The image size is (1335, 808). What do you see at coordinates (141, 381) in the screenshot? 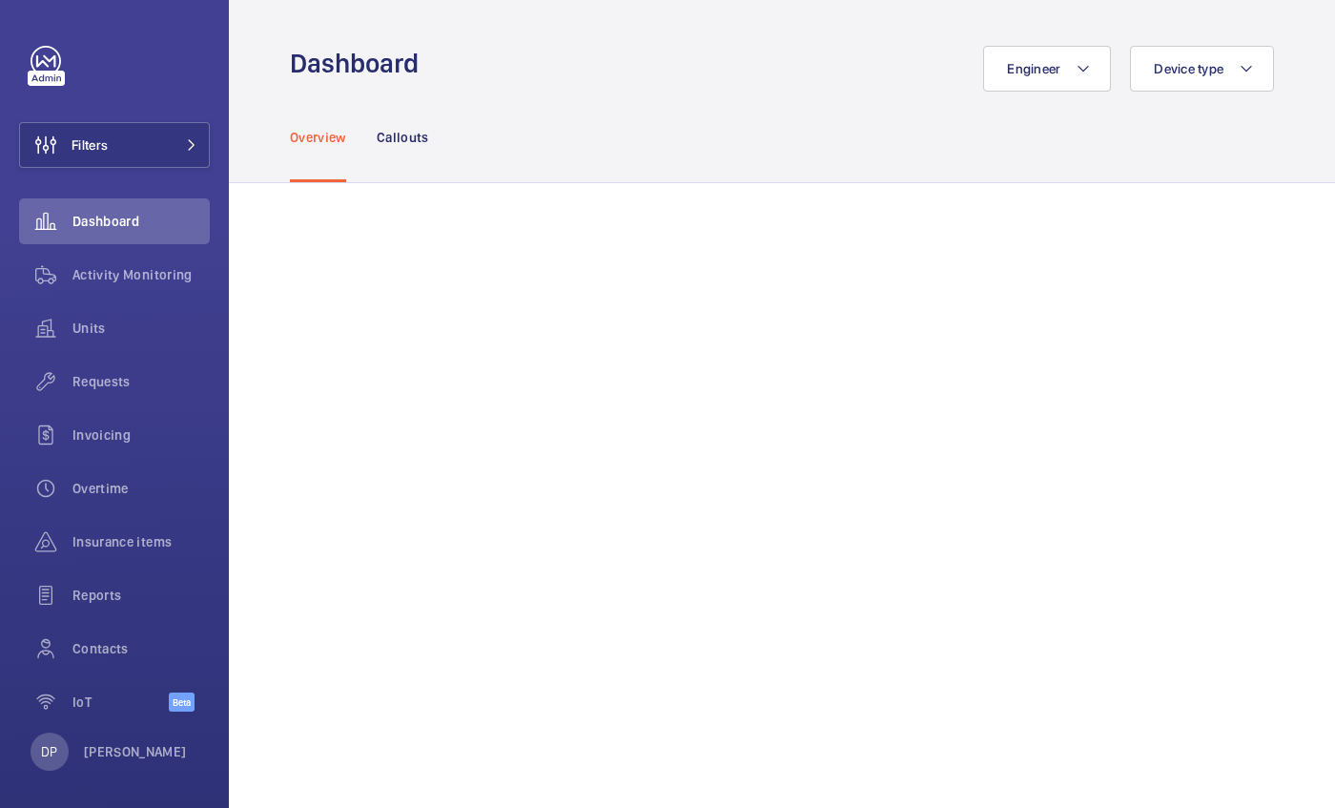
I see `span: Requests` at bounding box center [141, 381].